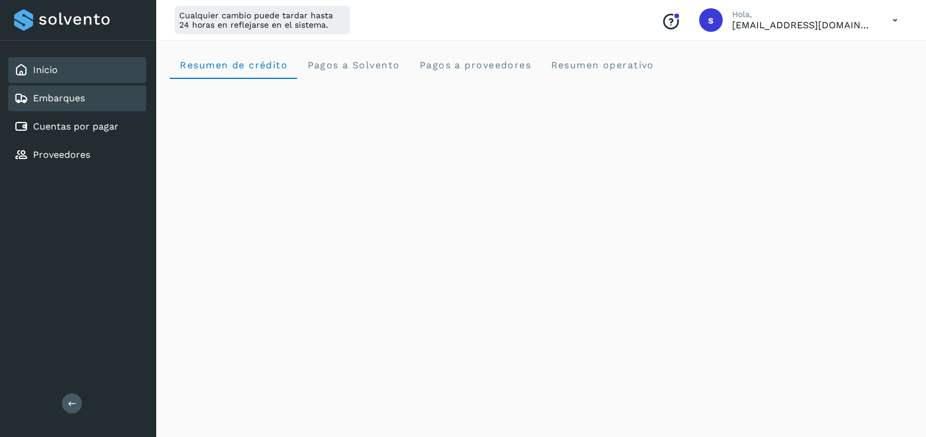 The image size is (926, 437). What do you see at coordinates (77, 70) in the screenshot?
I see `div: Inicio` at bounding box center [77, 70].